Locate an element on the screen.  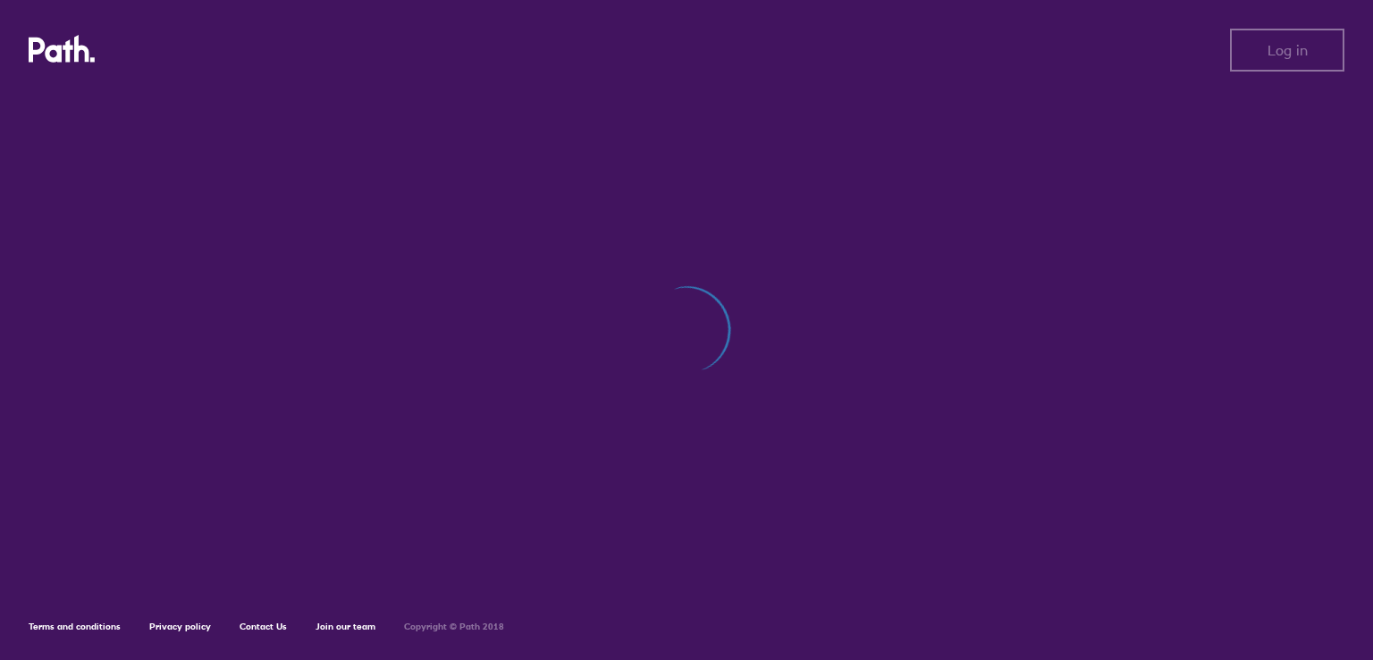
a: Terms and conditions is located at coordinates (74, 626).